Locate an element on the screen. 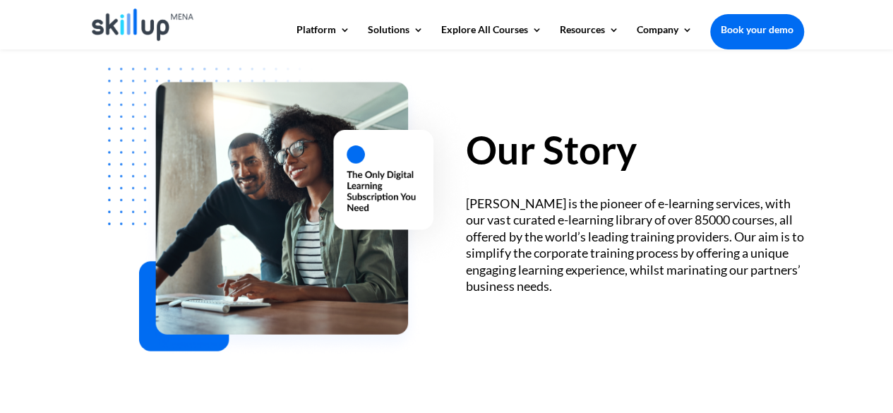  h2: Our Story is located at coordinates (634, 153).